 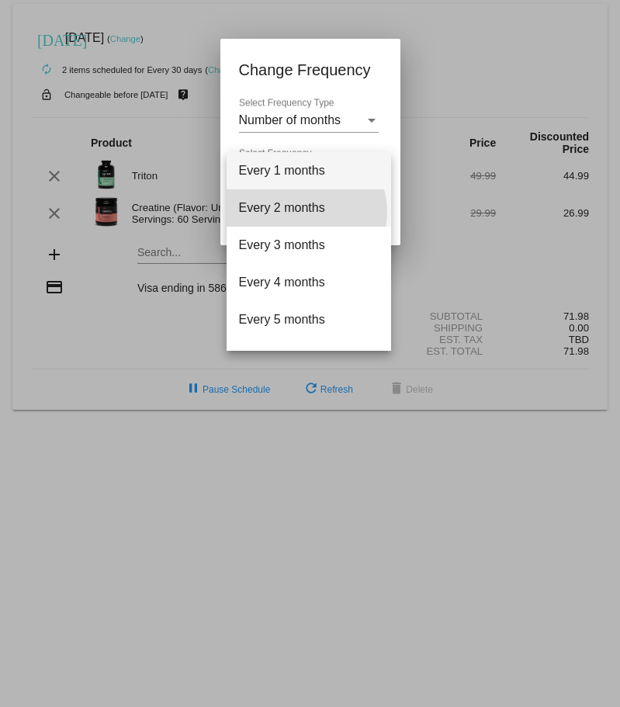 What do you see at coordinates (309, 320) in the screenshot?
I see `span: Every 5 months` at bounding box center [309, 320].